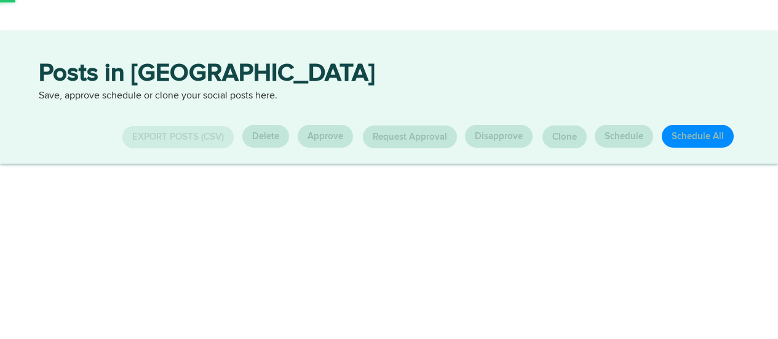  I want to click on button: Schedule, so click(623, 136).